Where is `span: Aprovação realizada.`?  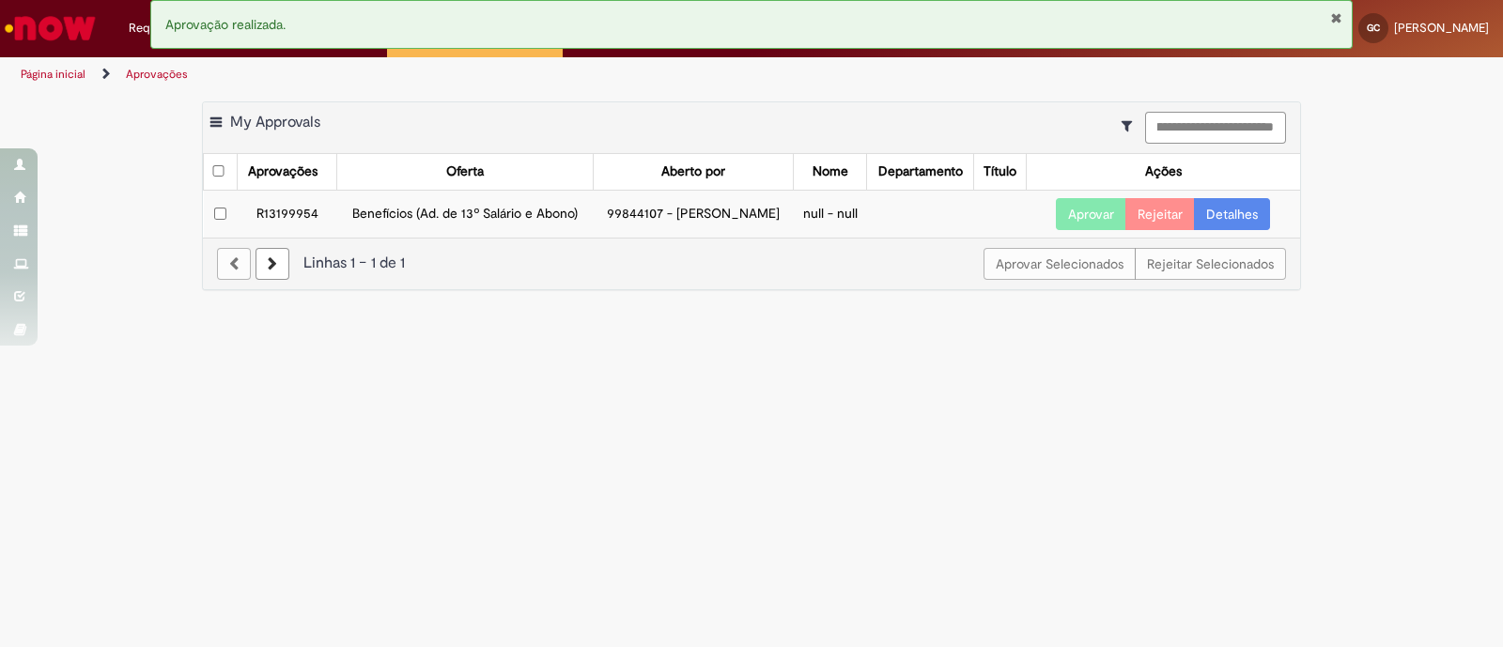 span: Aprovação realizada. is located at coordinates (225, 24).